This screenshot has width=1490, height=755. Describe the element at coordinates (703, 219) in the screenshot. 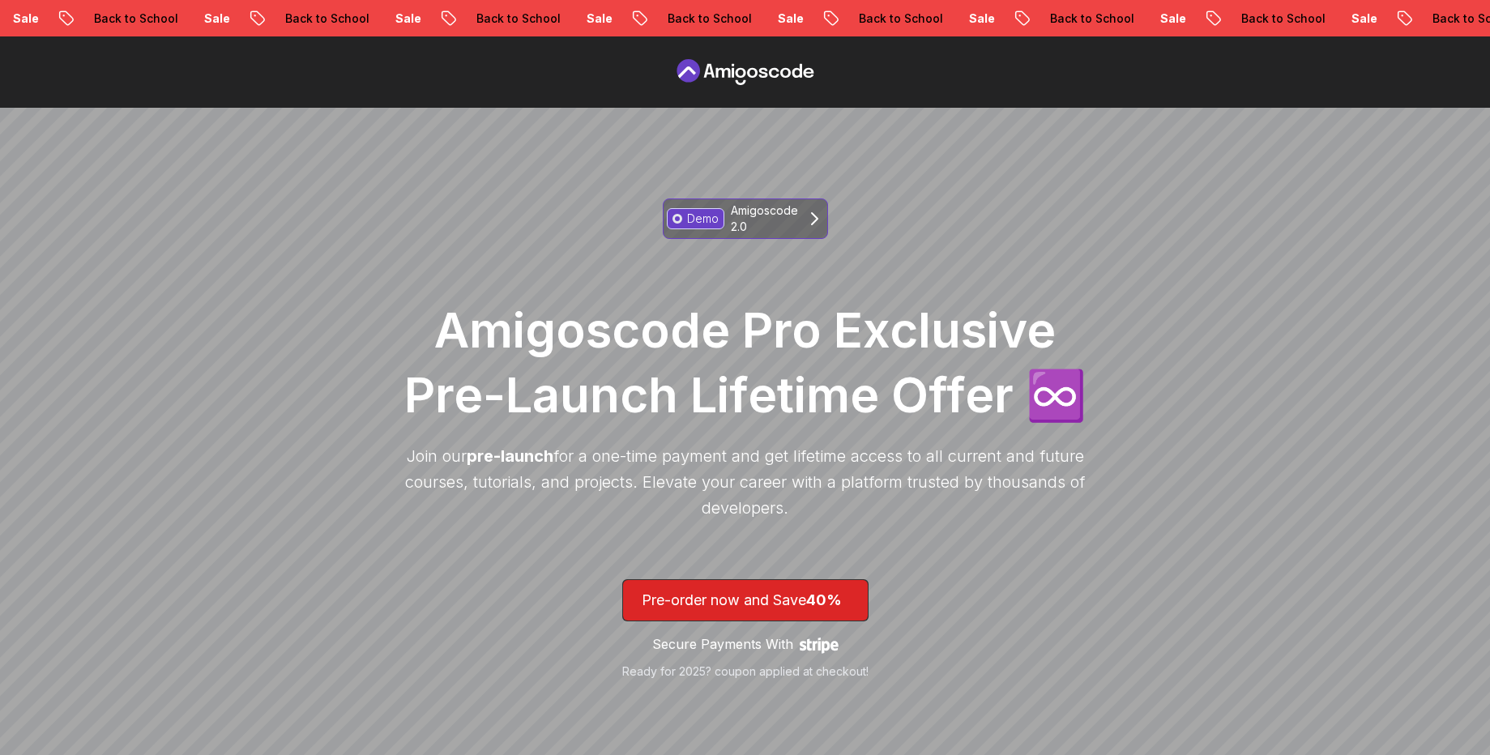

I see `p: Demo` at that location.